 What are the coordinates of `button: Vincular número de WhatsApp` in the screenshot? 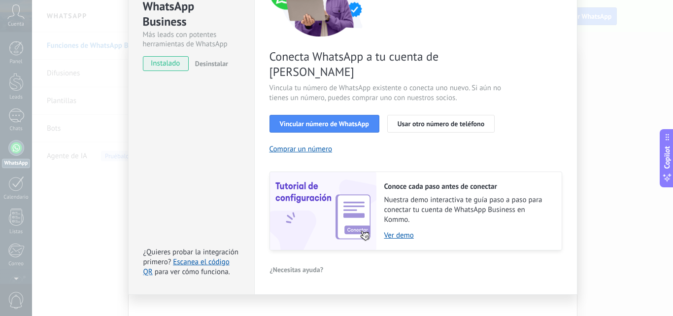 It's located at (324, 124).